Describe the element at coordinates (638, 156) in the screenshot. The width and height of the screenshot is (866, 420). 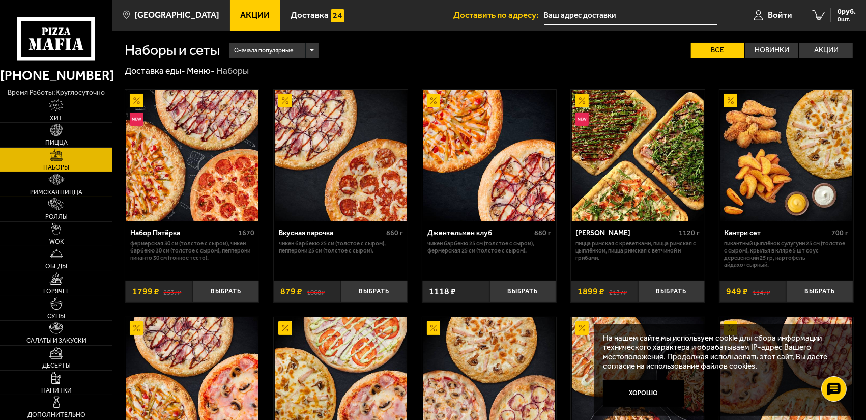
I see `a: АкционныйНовинкаМама Миа` at that location.